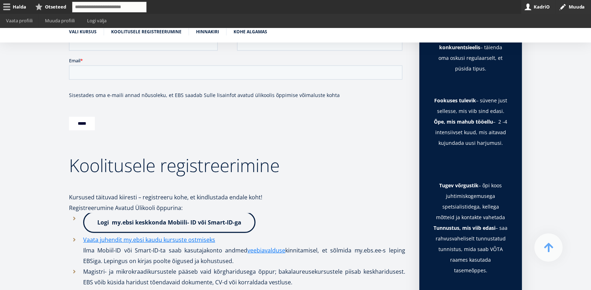 The image size is (591, 290). I want to click on p: – 2 -4 intensiivset kuud, mis aitavad kujundada uusi harjumusi., so click(471, 132).